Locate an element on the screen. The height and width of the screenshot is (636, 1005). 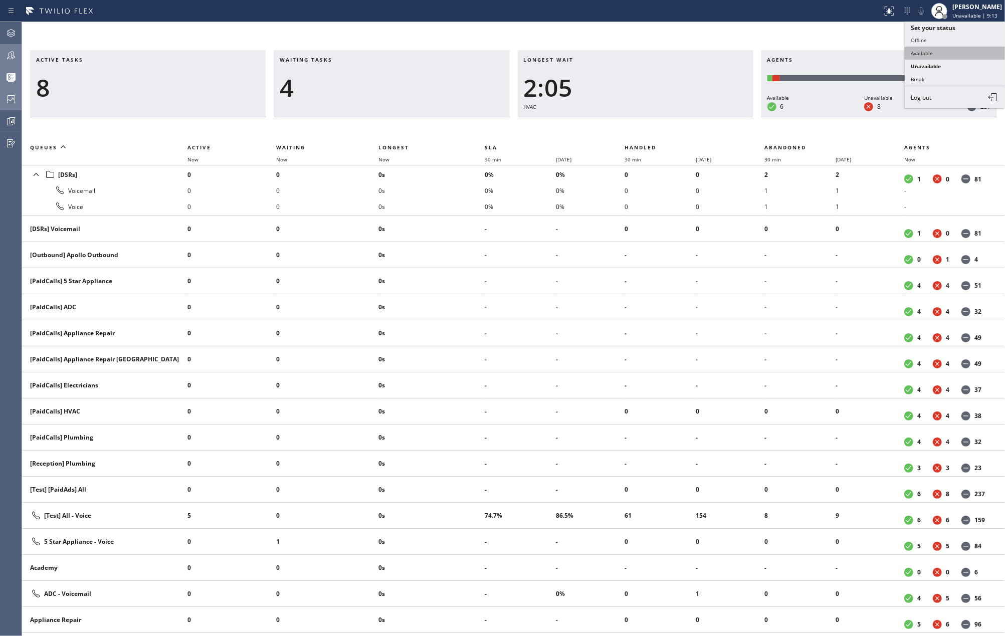
li: 9 is located at coordinates (870, 516).